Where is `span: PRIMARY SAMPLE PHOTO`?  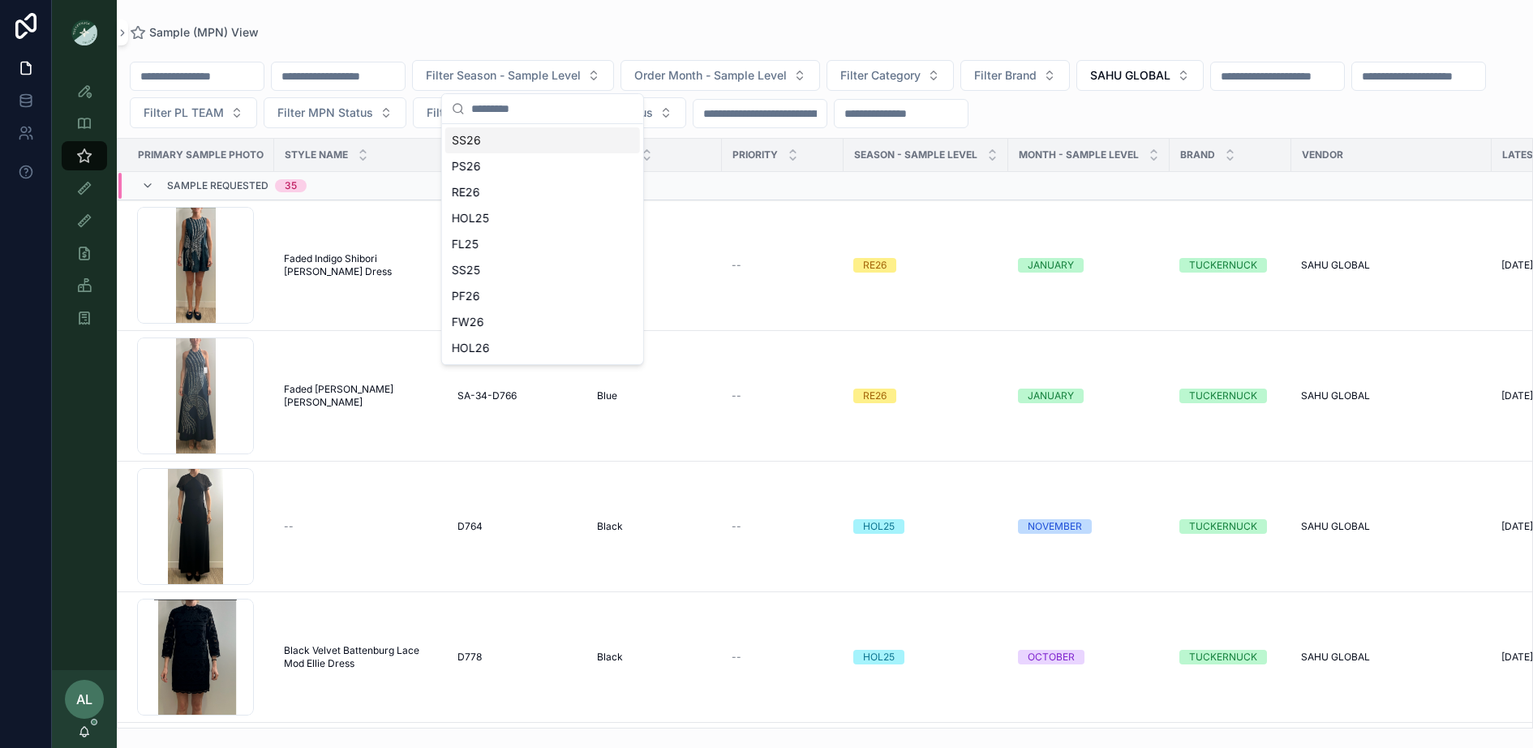 span: PRIMARY SAMPLE PHOTO is located at coordinates (200, 155).